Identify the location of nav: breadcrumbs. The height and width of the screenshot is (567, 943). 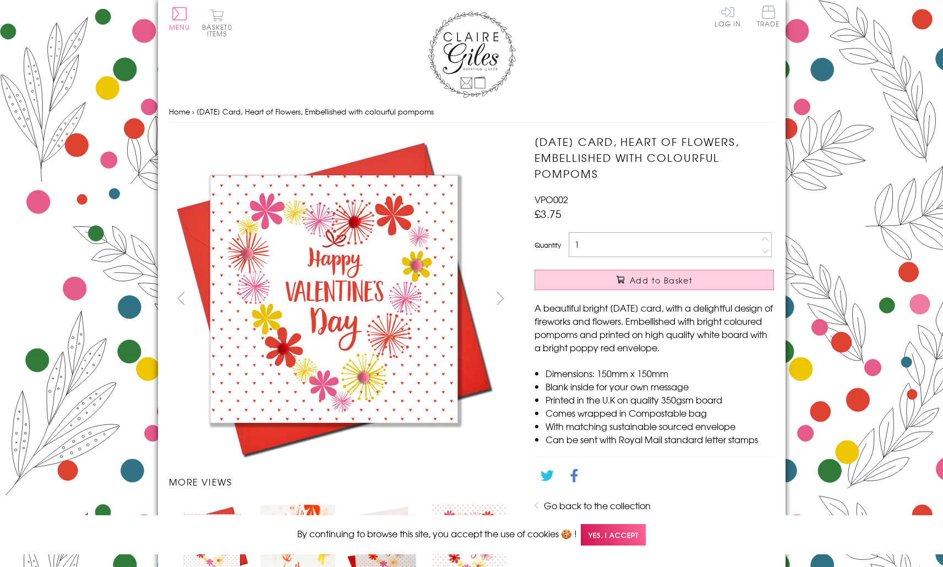
(472, 112).